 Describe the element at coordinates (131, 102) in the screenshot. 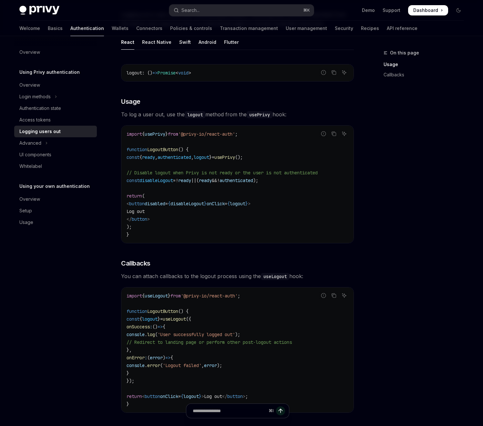

I see `span: Usage` at that location.